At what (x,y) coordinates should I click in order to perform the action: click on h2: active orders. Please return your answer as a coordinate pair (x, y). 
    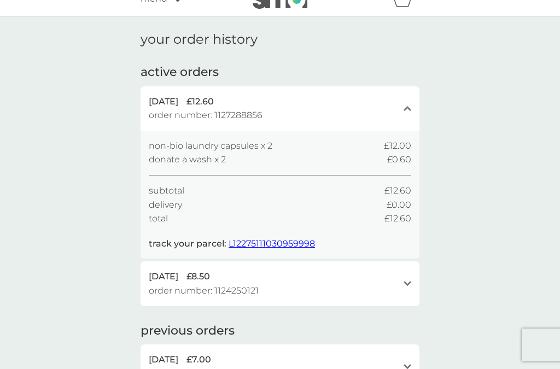
    Looking at the image, I should click on (179, 72).